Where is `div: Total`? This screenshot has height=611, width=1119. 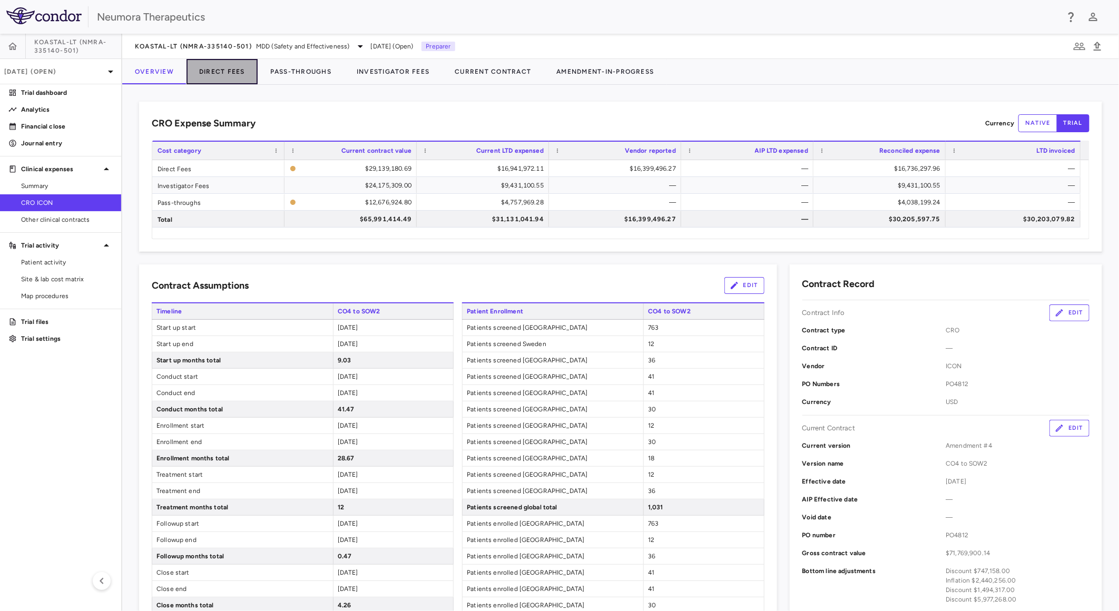 div: Total is located at coordinates (218, 219).